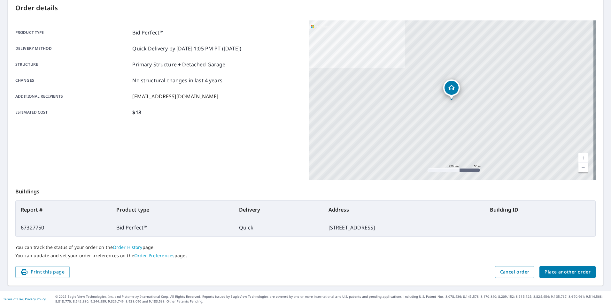 Image resolution: width=611 pixels, height=307 pixels. Describe the element at coordinates (63, 228) in the screenshot. I see `td: 67327750` at that location.